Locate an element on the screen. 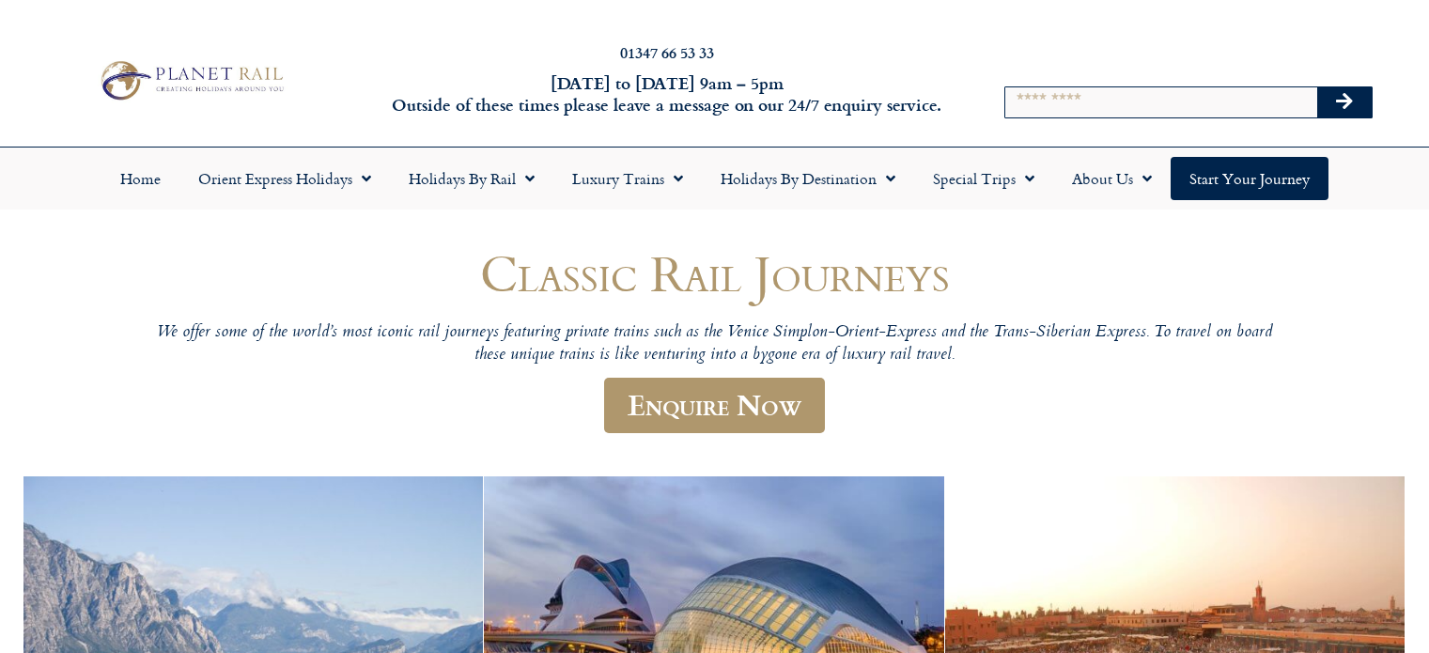  h1: Classic Rail Journeys is located at coordinates (715, 272).